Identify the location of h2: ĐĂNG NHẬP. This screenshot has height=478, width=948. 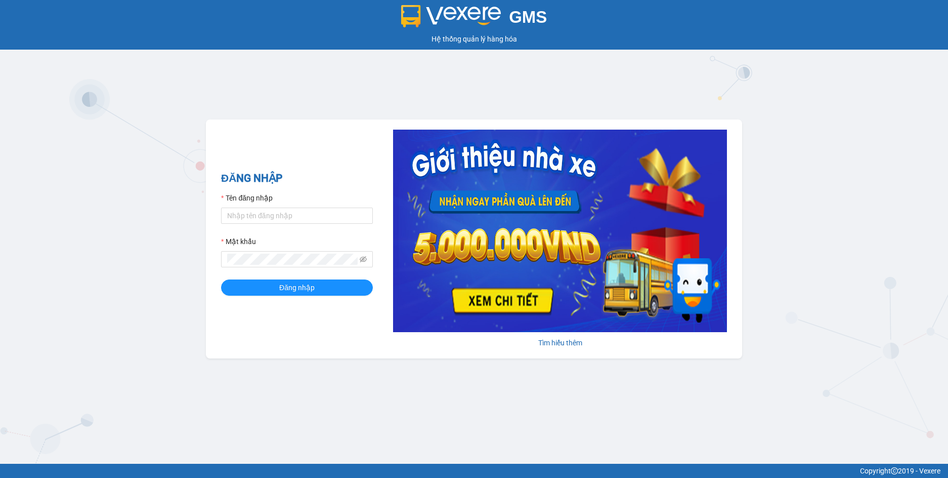
(297, 178).